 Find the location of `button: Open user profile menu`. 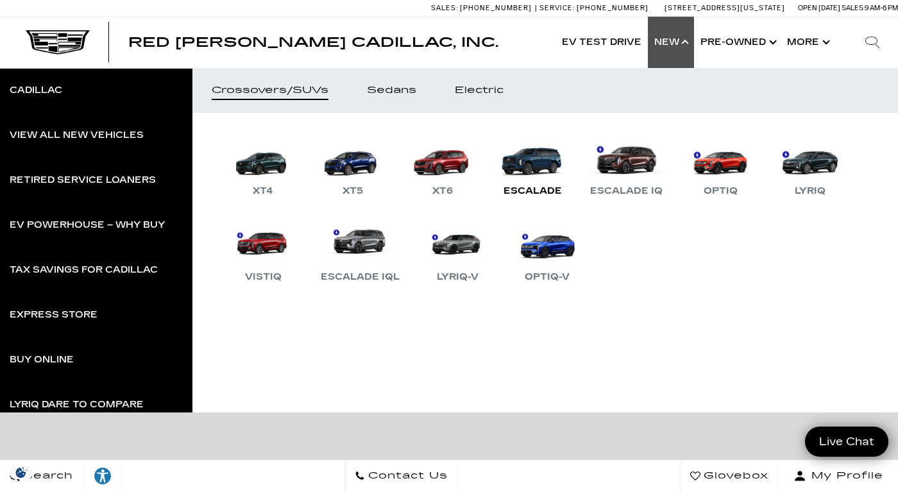

button: Open user profile menu is located at coordinates (838, 476).